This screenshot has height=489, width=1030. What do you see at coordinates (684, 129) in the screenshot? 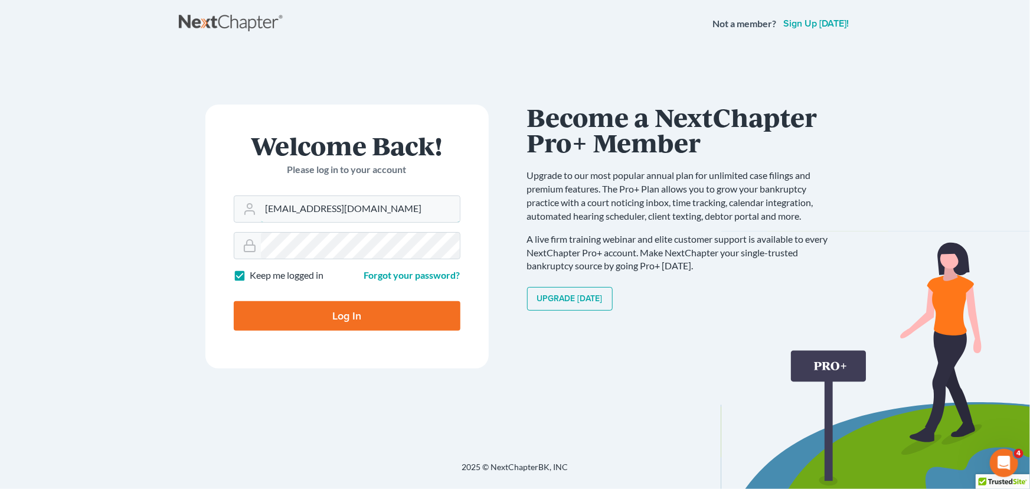
I see `h1: Become a NextChapter Pro+ Member` at bounding box center [684, 129].